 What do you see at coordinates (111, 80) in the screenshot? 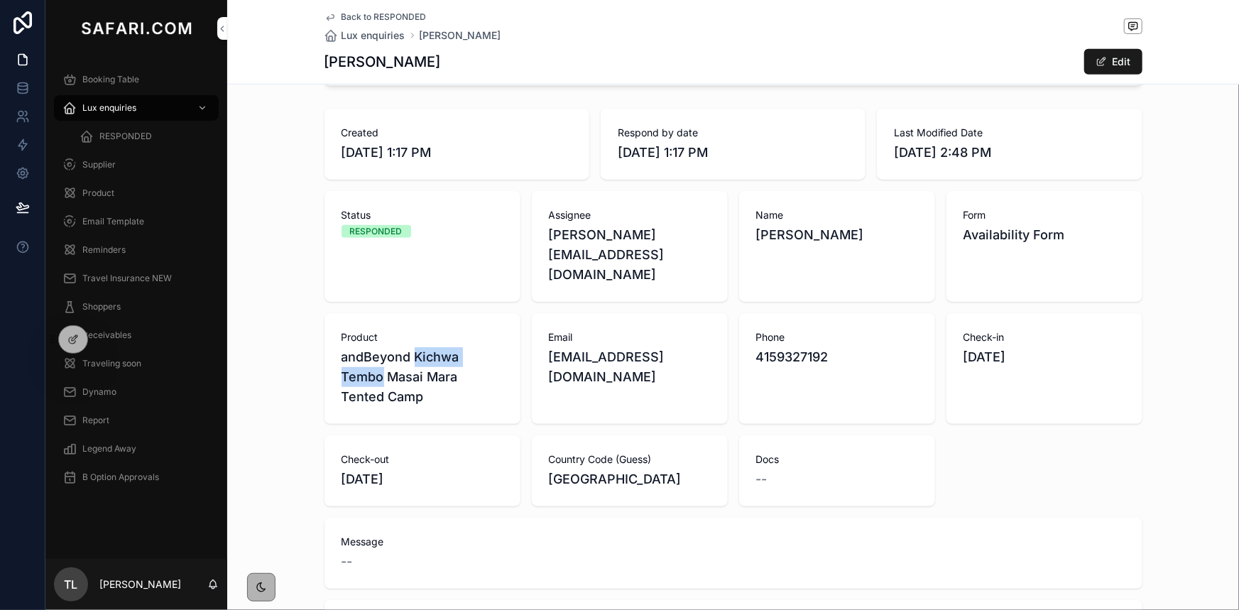
I see `span: Booking Table` at bounding box center [111, 80].